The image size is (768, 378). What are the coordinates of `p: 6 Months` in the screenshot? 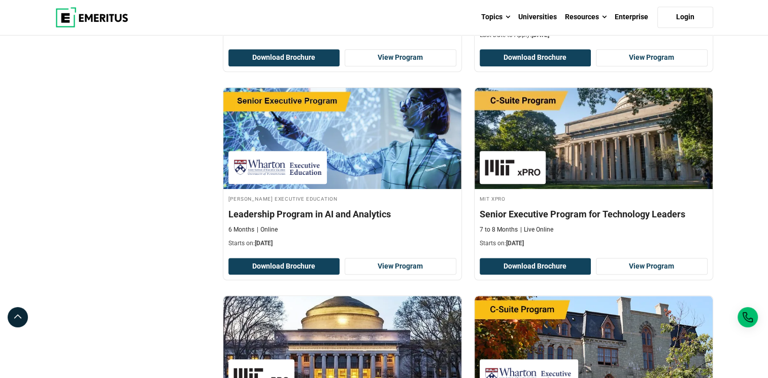 It's located at (241, 230).